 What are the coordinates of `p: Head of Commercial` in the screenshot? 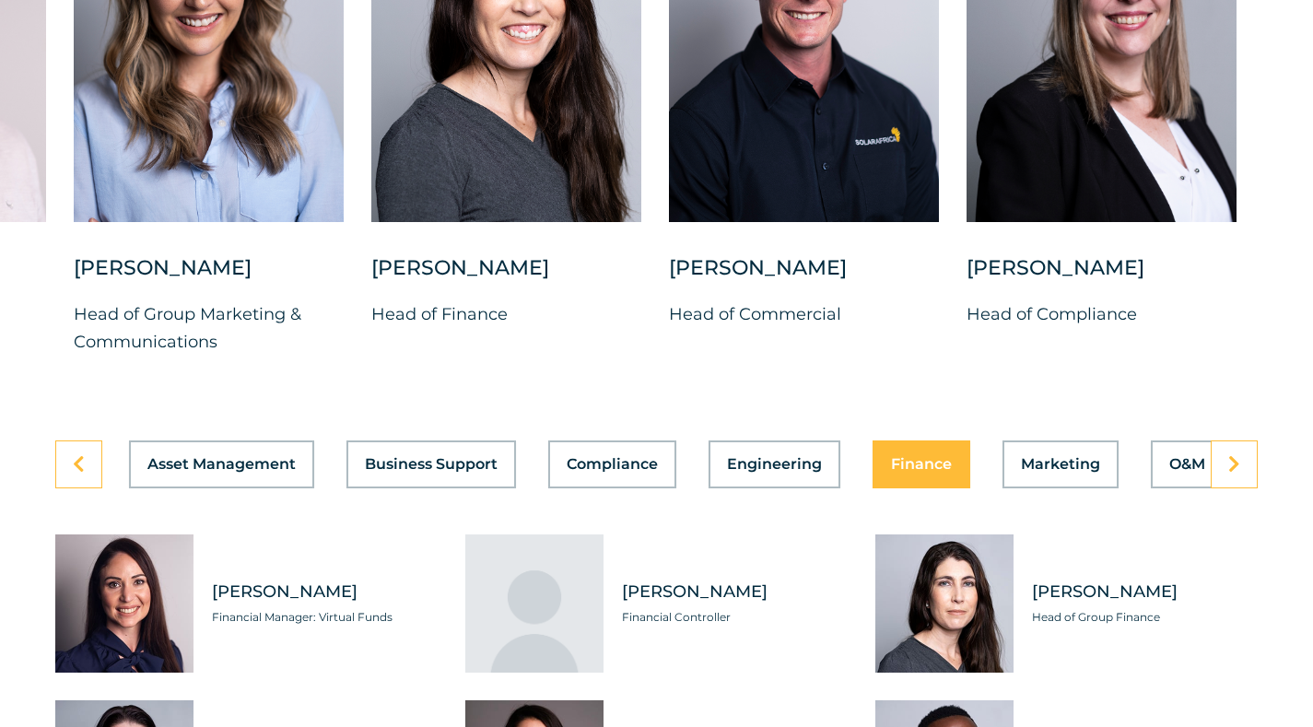 It's located at (803, 314).